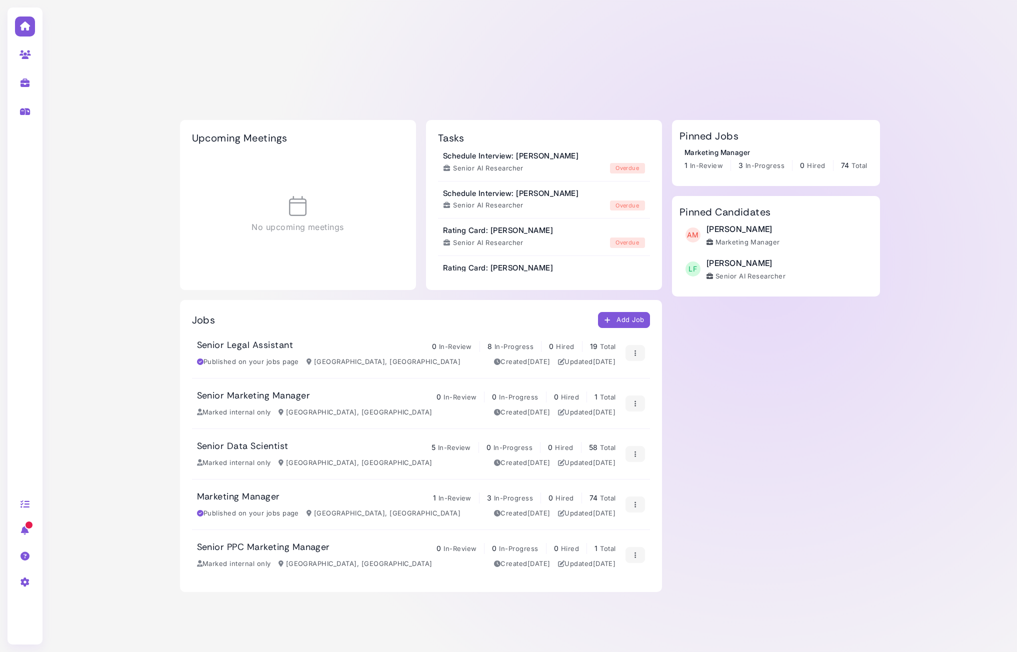 The height and width of the screenshot is (652, 1017). What do you see at coordinates (539, 361) in the screenshot?
I see `time: Feb 26, 2025` at bounding box center [539, 361].